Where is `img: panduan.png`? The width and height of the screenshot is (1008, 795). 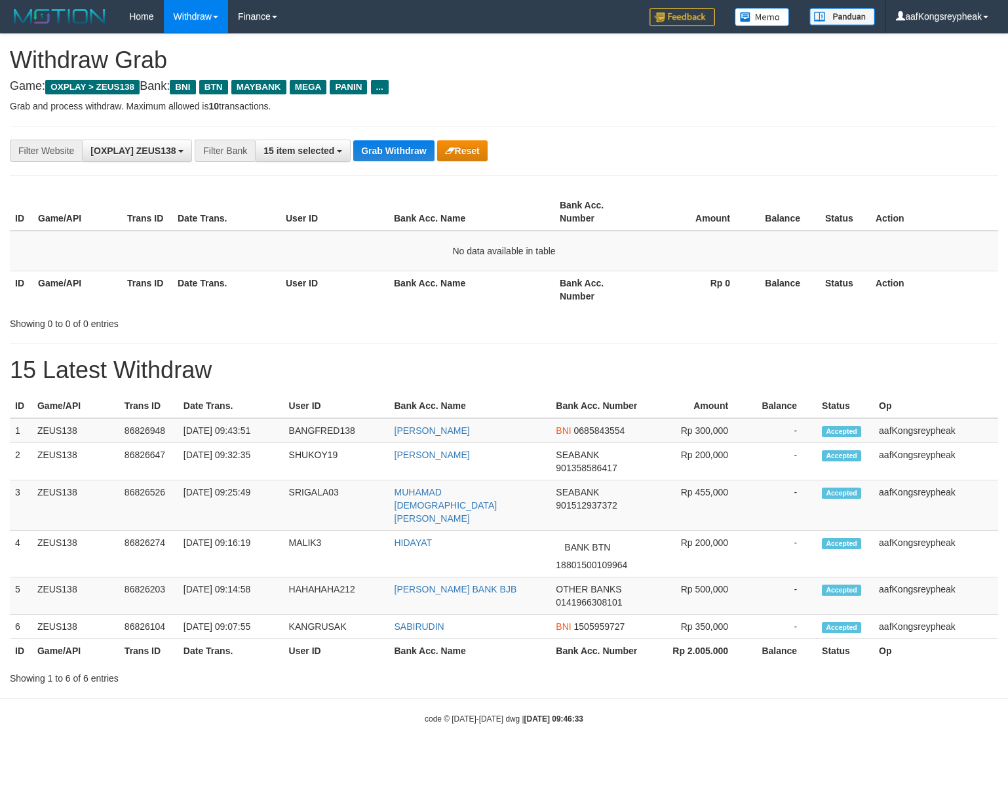
img: panduan.png is located at coordinates (842, 16).